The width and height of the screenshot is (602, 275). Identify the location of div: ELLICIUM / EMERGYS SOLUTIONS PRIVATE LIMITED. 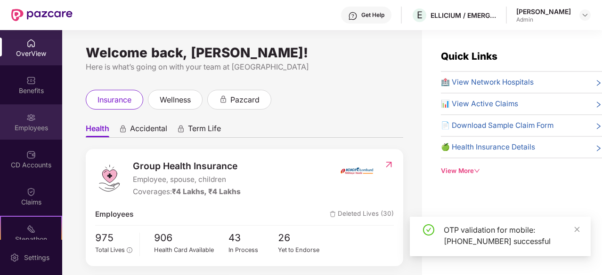
(463, 15).